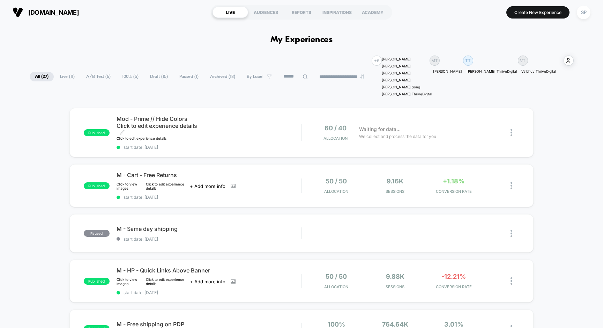 This screenshot has height=328, width=603. I want to click on span: Live ( 11 ), so click(67, 76).